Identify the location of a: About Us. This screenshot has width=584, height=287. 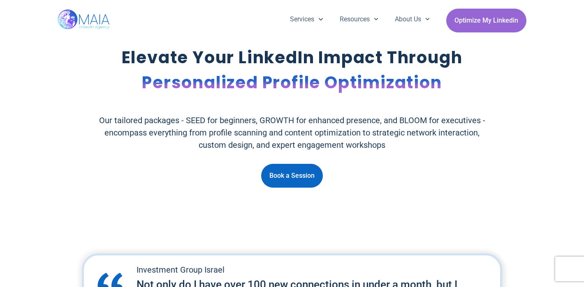
(412, 19).